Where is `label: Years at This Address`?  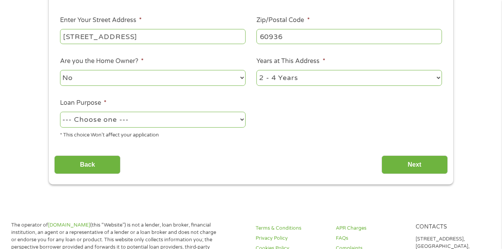
label: Years at This Address is located at coordinates (290, 61).